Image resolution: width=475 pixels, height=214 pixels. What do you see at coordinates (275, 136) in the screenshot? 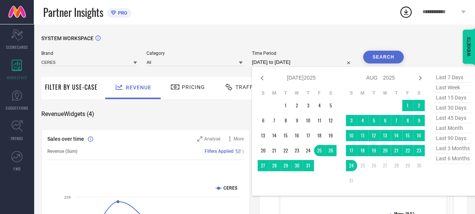
I see `td: Mon Jul 14 2025` at bounding box center [275, 136].